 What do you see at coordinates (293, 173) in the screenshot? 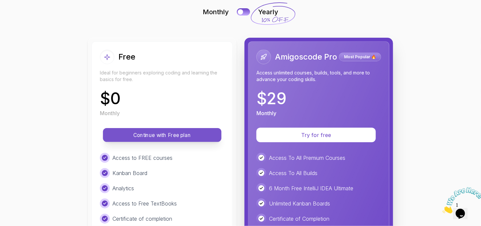
I see `p: Access To All Builds` at bounding box center [293, 173].